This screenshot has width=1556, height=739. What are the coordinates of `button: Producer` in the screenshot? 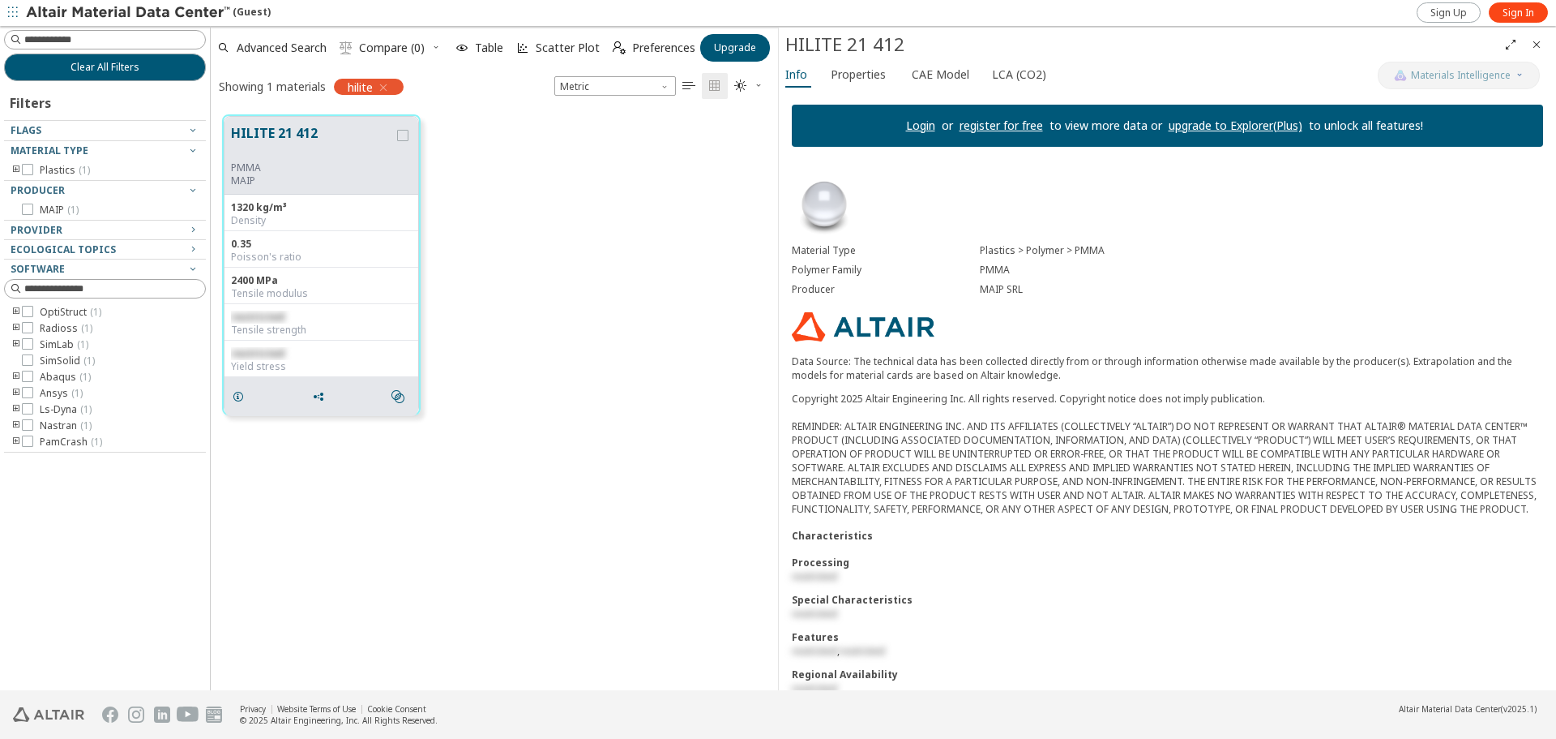 It's located at (105, 191).